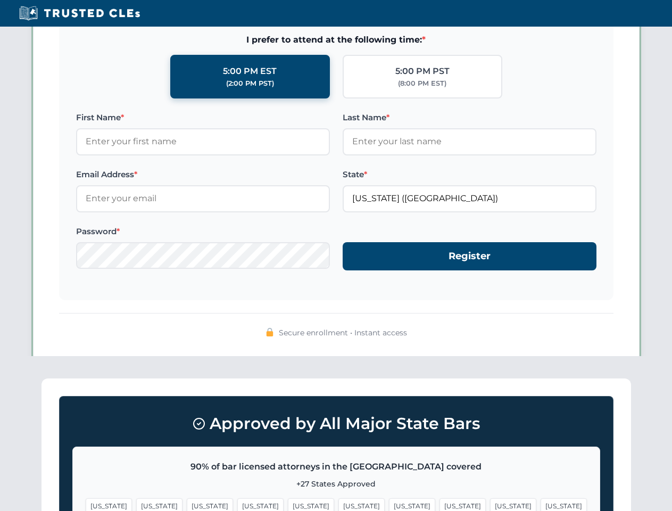 The height and width of the screenshot is (511, 672). I want to click on label: Password, so click(203, 231).